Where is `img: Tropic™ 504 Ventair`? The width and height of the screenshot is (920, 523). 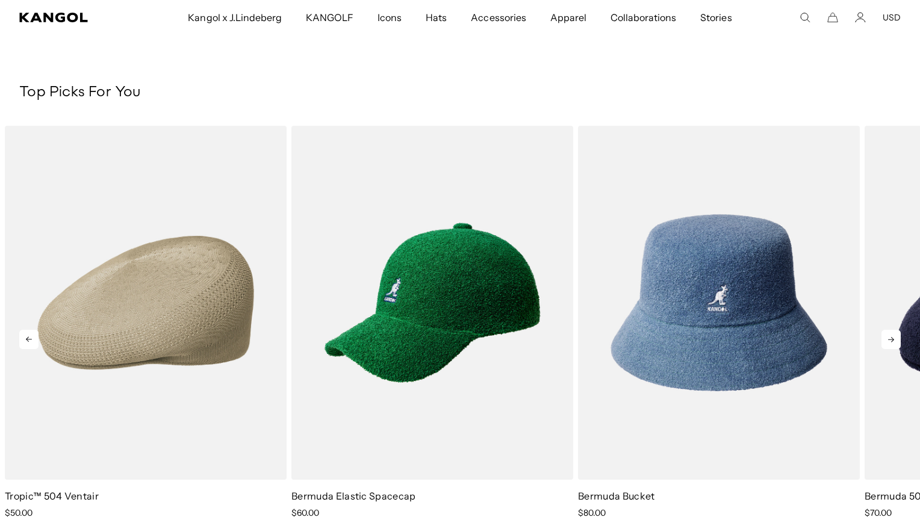 img: Tropic™ 504 Ventair is located at coordinates (146, 303).